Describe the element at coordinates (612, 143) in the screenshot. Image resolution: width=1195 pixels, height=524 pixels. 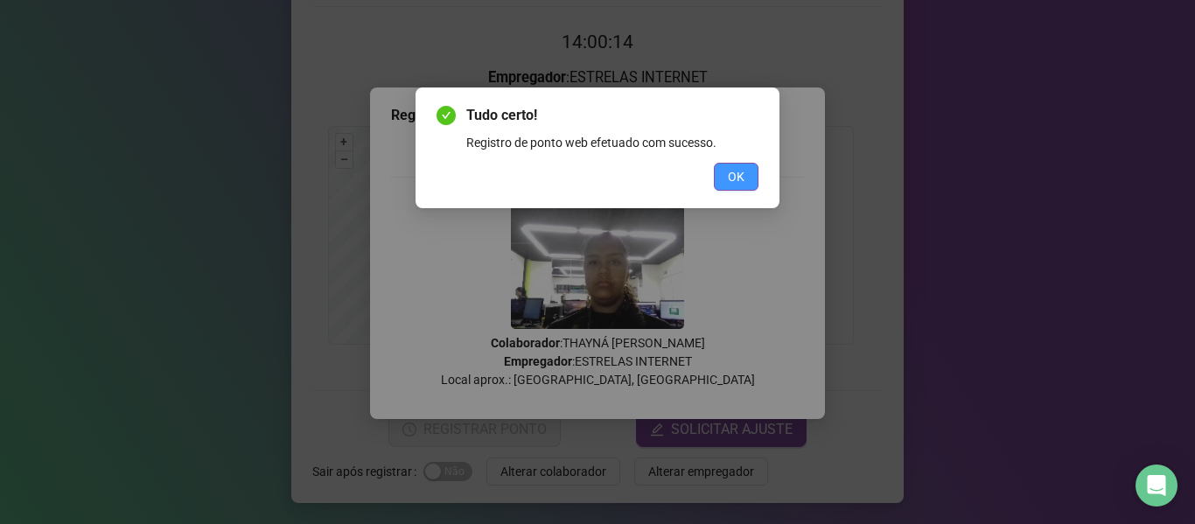
I see `div: Registro de ponto web efetuado com sucesso.` at that location.